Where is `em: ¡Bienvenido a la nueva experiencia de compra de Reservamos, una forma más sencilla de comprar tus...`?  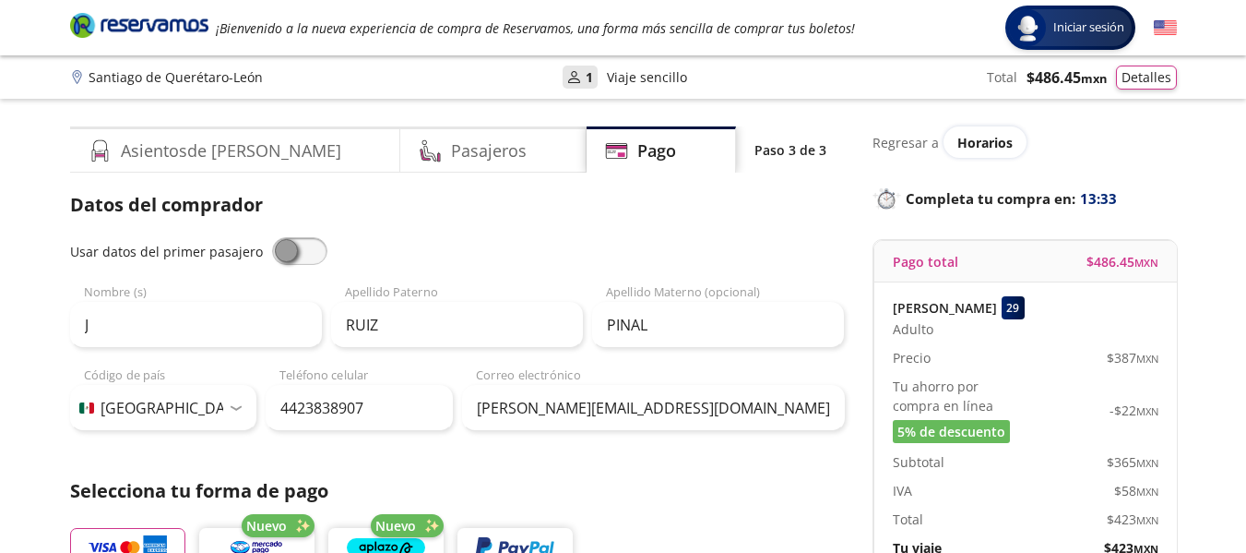
em: ¡Bienvenido a la nueva experiencia de compra de Reservamos, una forma más sencilla de comprar tus... is located at coordinates (535, 28).